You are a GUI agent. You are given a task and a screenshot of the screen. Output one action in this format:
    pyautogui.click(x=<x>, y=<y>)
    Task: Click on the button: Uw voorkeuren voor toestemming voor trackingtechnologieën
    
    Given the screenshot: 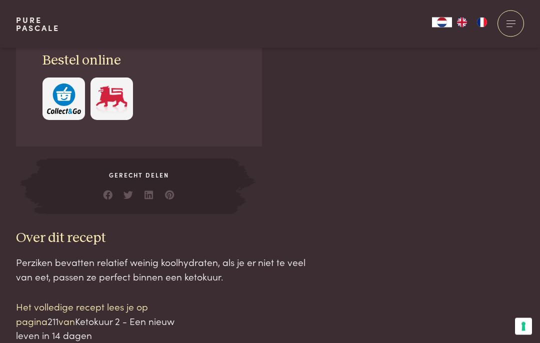 What is the action you would take?
    pyautogui.click(x=524, y=327)
    